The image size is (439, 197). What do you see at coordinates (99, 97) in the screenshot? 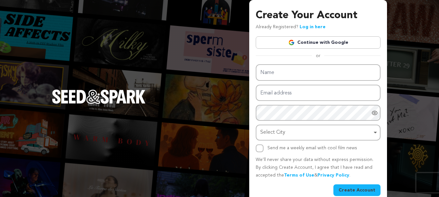
I see `img: Seed&Spark Logo` at bounding box center [99, 97].